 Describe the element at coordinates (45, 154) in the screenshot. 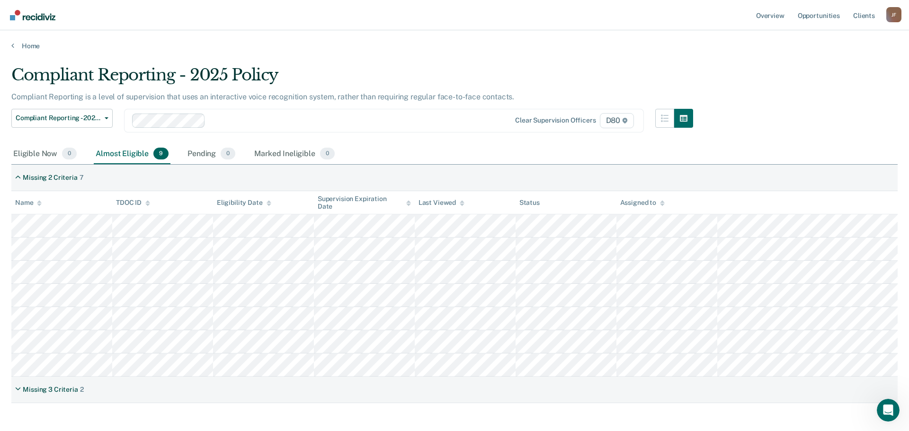

I see `div: Eligible Now0` at that location.